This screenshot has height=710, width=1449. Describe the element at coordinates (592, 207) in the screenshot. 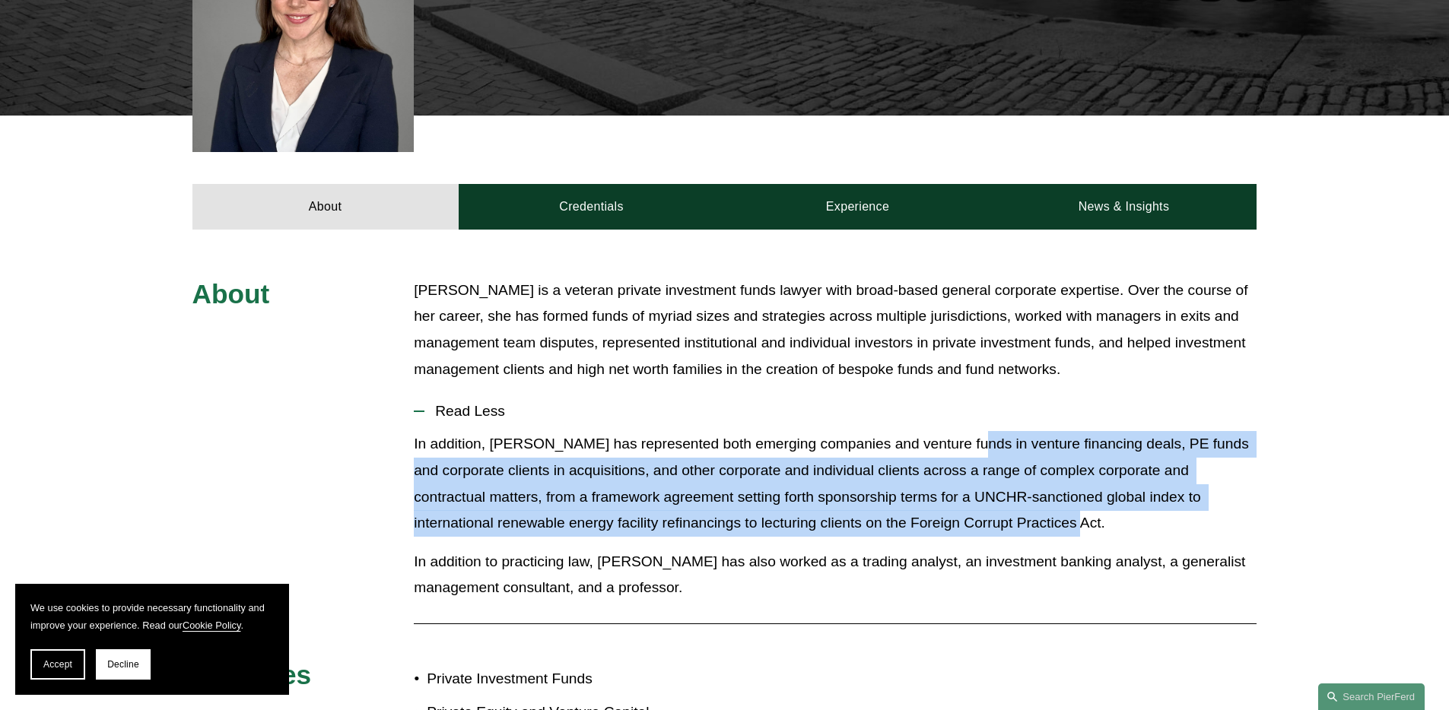

I see `a: Credentials` at that location.